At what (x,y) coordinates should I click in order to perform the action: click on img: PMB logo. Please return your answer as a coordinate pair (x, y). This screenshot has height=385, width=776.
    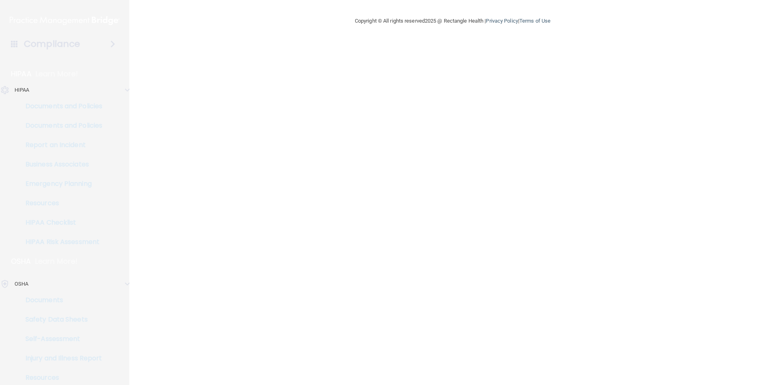
    Looking at the image, I should click on (65, 21).